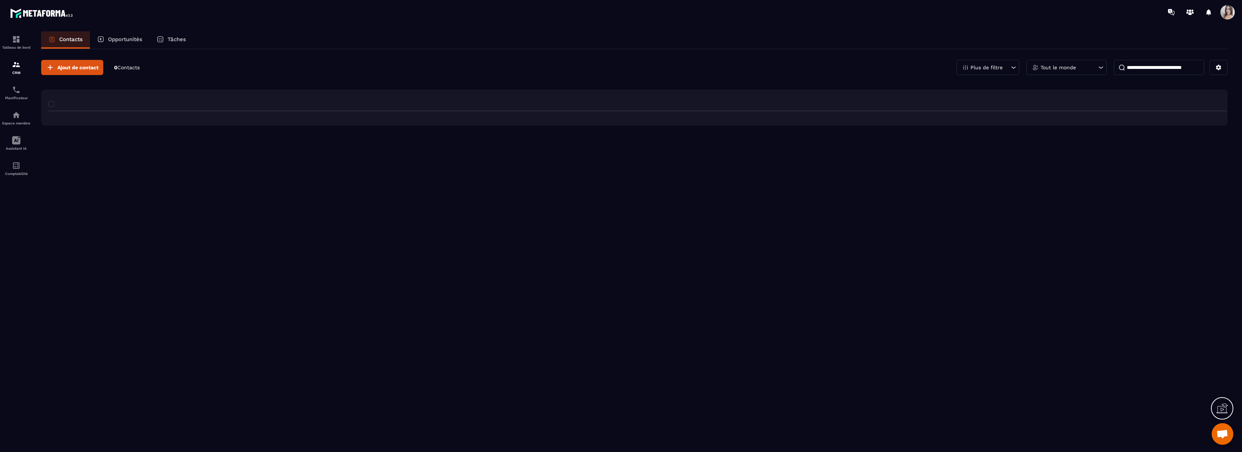 The image size is (1242, 452). Describe the element at coordinates (16, 148) in the screenshot. I see `p: Assistant IA` at that location.